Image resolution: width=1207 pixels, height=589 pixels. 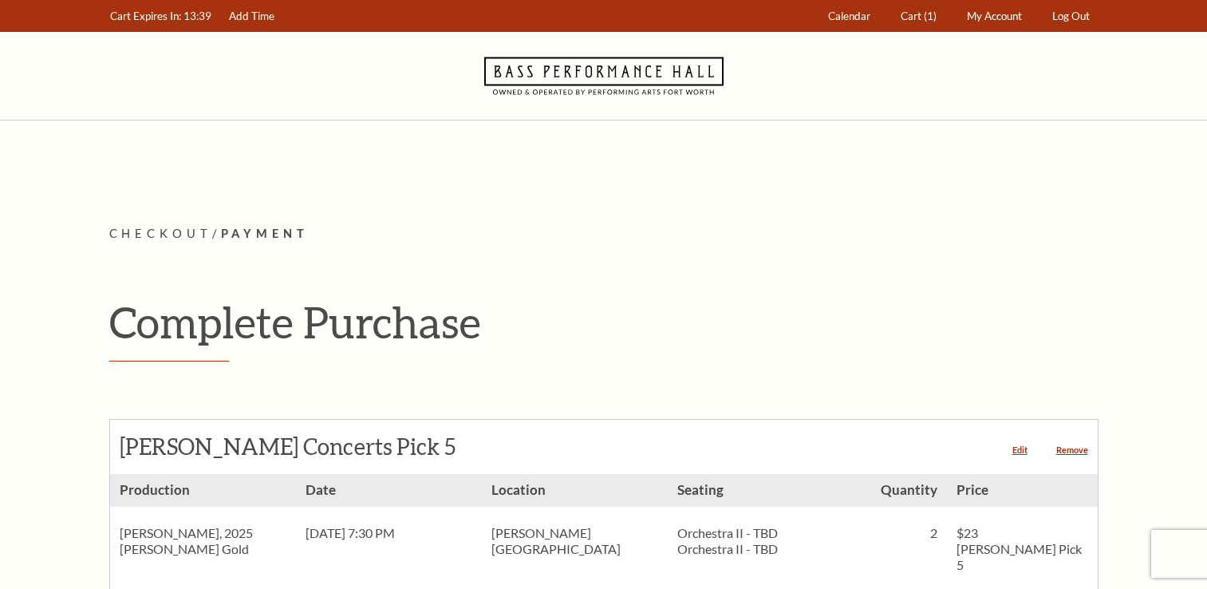 I want to click on span: Checkout, so click(x=160, y=233).